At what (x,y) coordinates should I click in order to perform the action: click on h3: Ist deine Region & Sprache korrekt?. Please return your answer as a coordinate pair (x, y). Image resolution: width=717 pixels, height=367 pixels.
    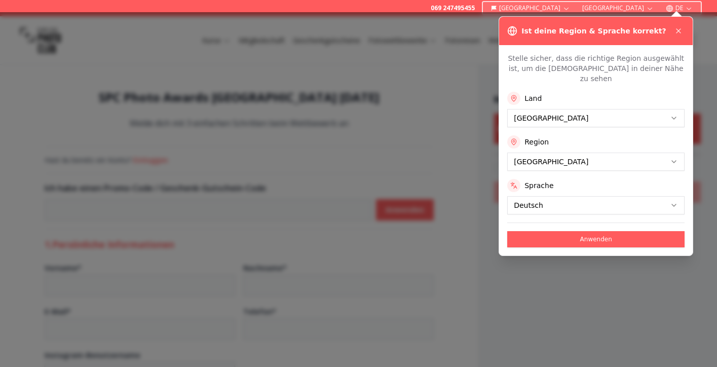
    Looking at the image, I should click on (593, 31).